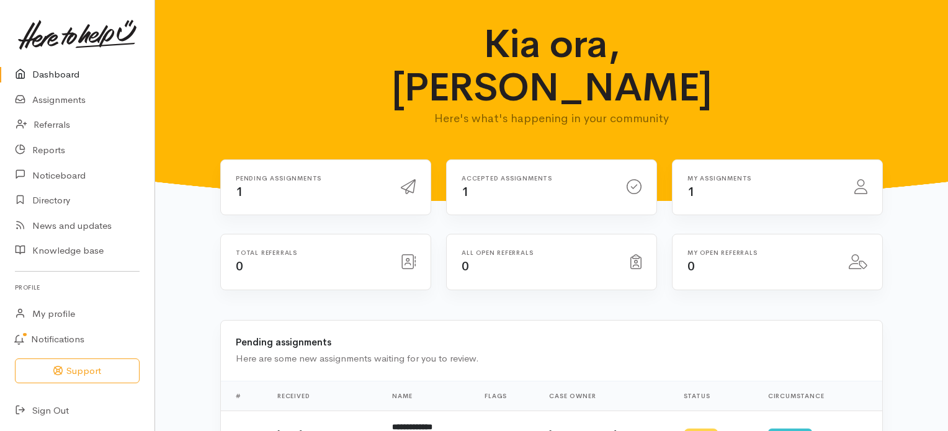 This screenshot has height=431, width=948. What do you see at coordinates (284, 342) in the screenshot?
I see `b: Pending assignments` at bounding box center [284, 342].